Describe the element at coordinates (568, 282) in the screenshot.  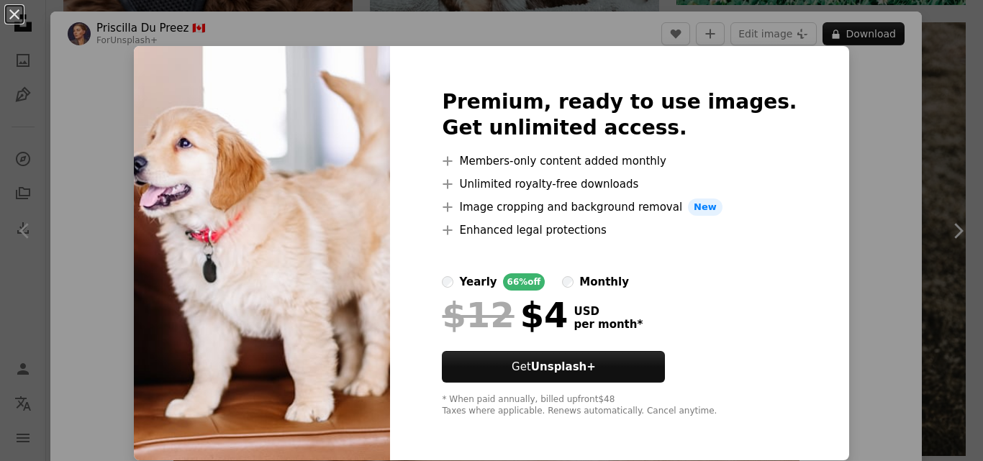
I see `input: monthly` at that location.